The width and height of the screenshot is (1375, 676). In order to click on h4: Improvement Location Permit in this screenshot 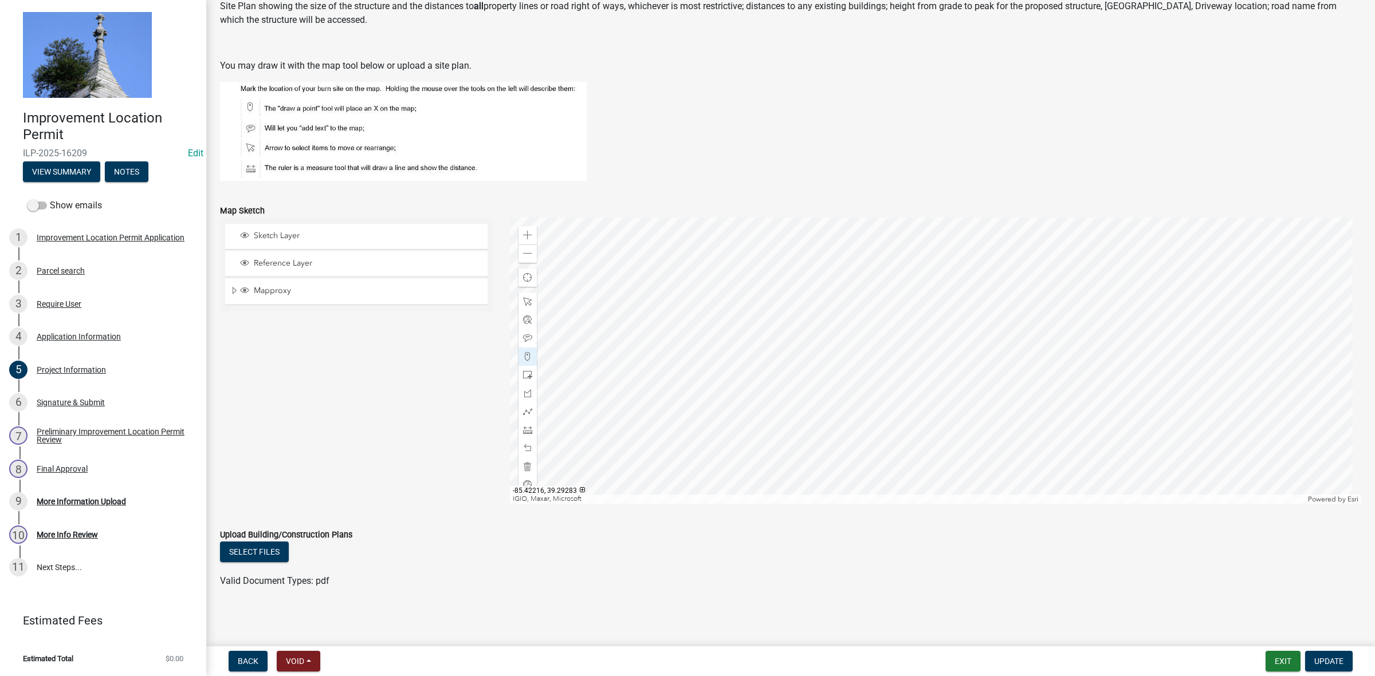, I will do `click(110, 127)`.